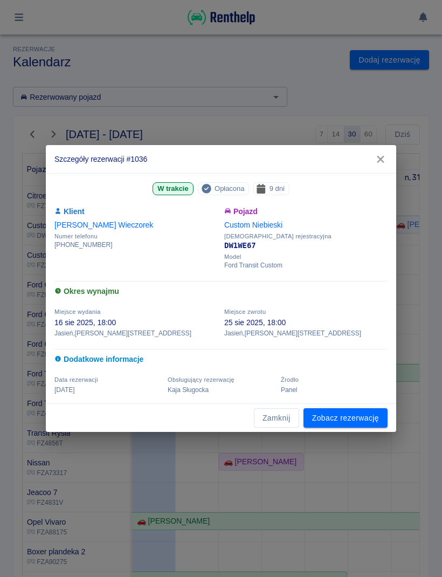 This screenshot has width=442, height=577. I want to click on span: 9 dni, so click(277, 188).